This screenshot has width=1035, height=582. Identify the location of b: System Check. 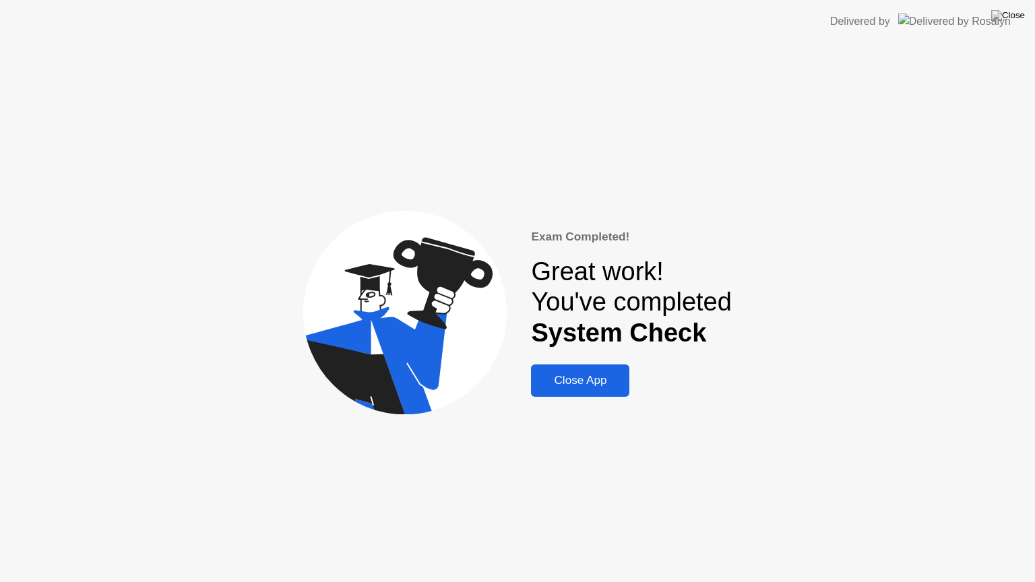
(619, 333).